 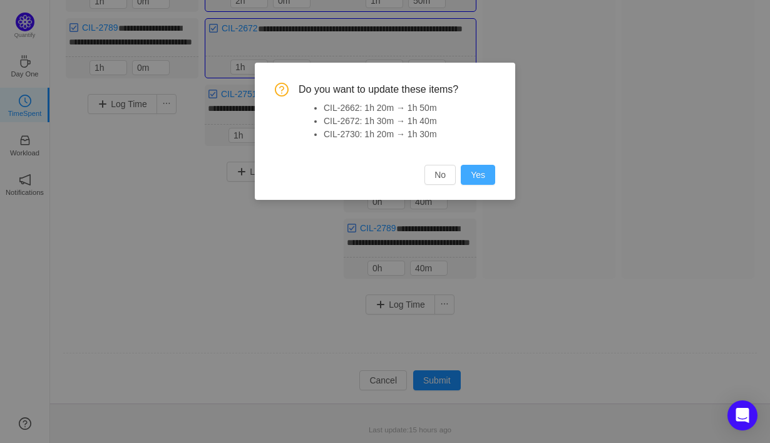 What do you see at coordinates (743, 415) in the screenshot?
I see `div: Open Intercom Messenger` at bounding box center [743, 415].